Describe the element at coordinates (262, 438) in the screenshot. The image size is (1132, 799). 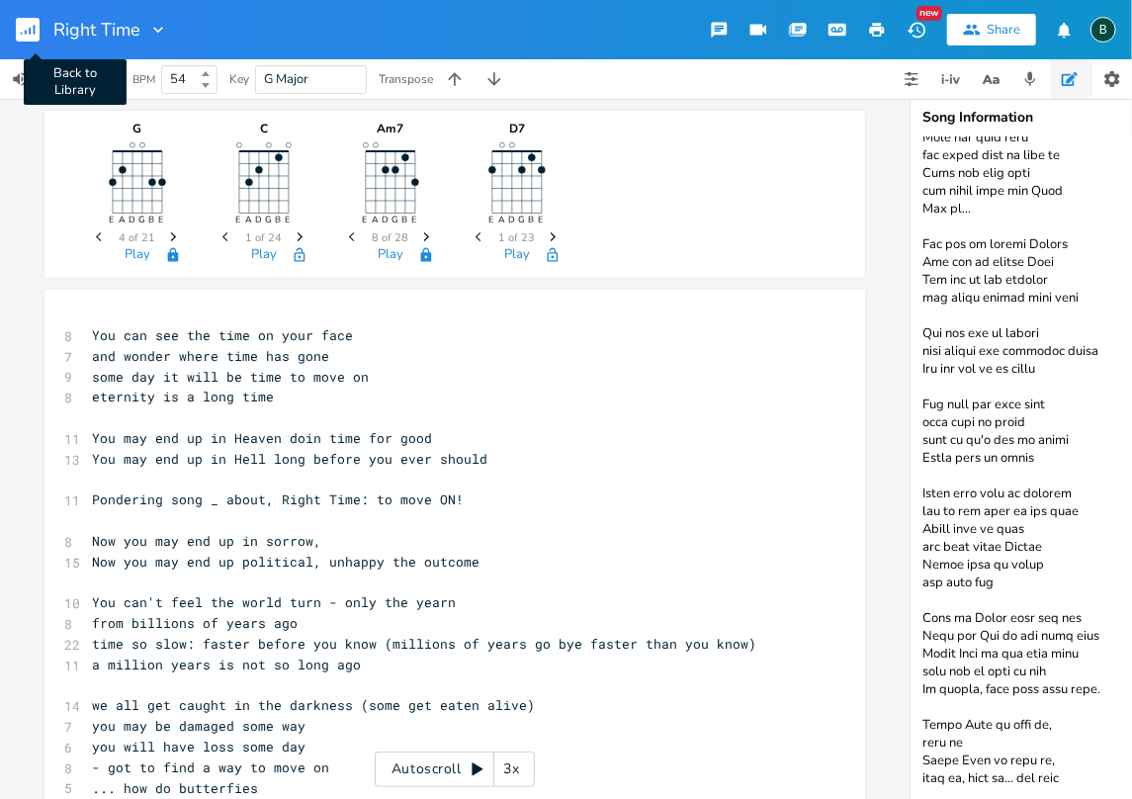
I see `span: You may end up in Heaven doin time for good` at that location.